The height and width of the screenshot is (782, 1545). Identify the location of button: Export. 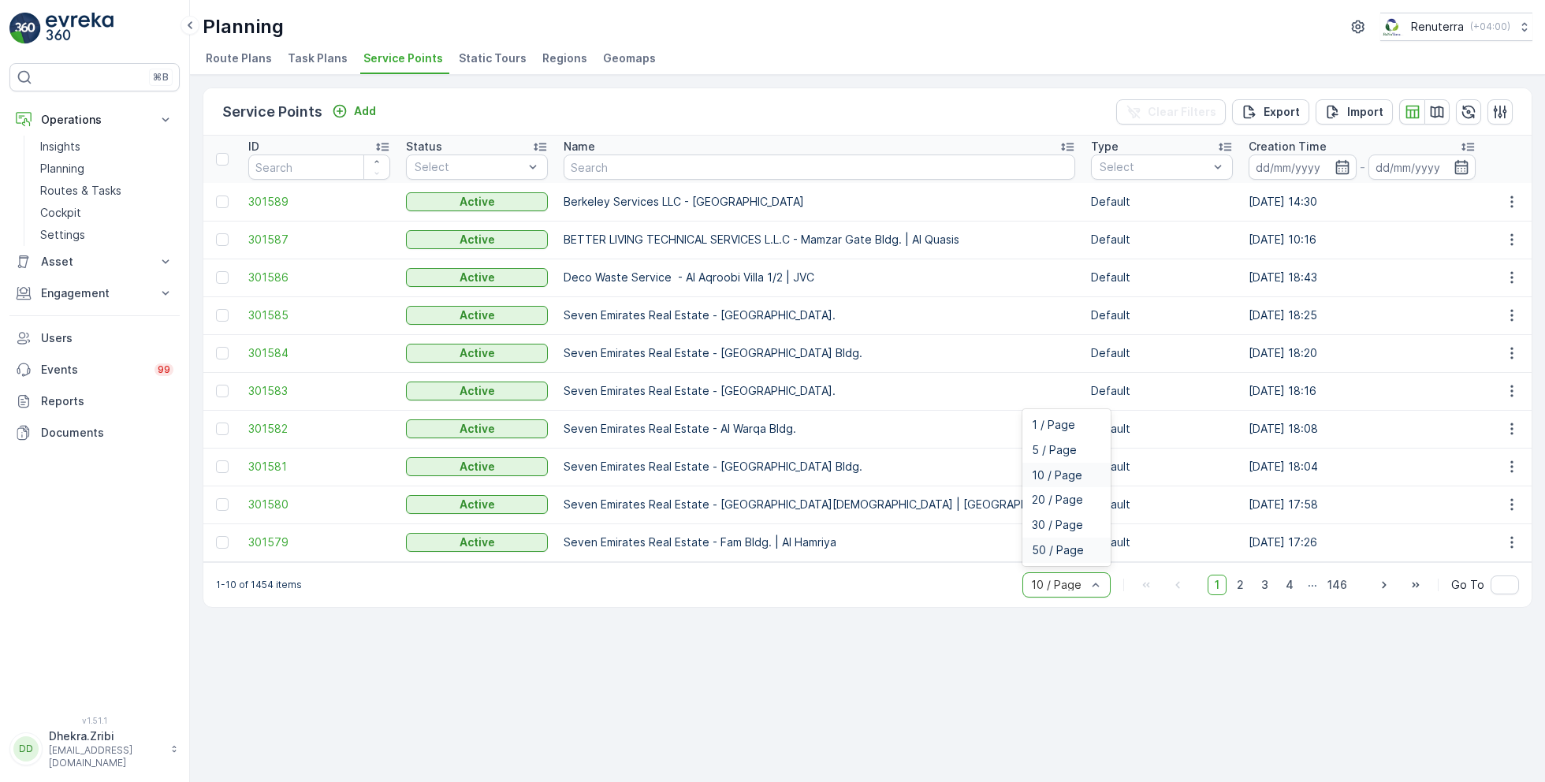
(1271, 112).